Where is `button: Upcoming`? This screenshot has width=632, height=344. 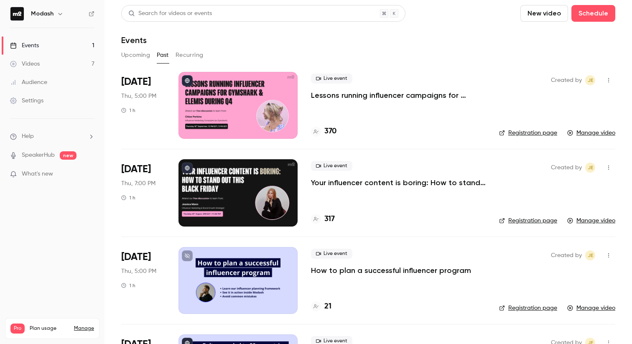
button: Upcoming is located at coordinates (135, 55).